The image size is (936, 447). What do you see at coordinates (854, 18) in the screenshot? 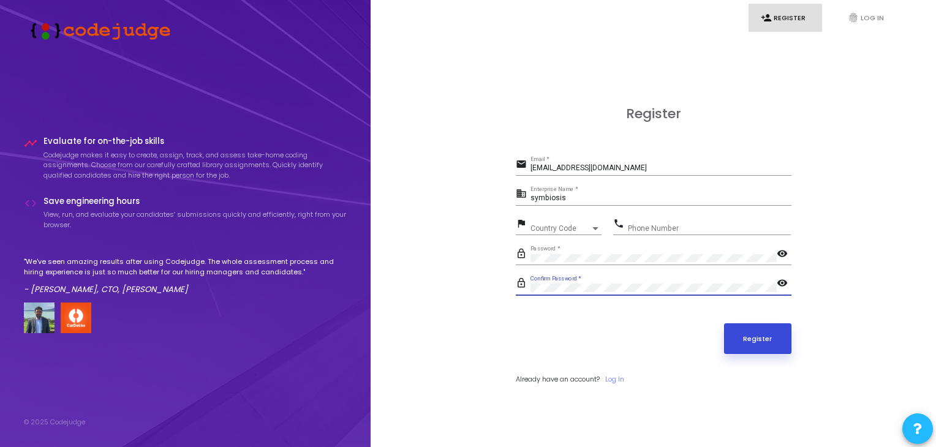
I see `i: fingerprint` at bounding box center [854, 18].